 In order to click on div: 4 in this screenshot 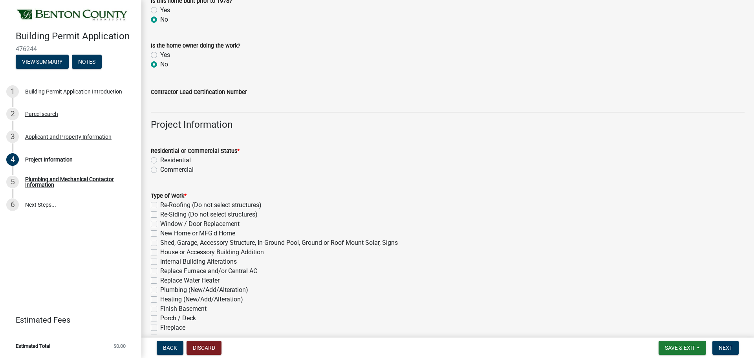, I will do `click(13, 159)`.